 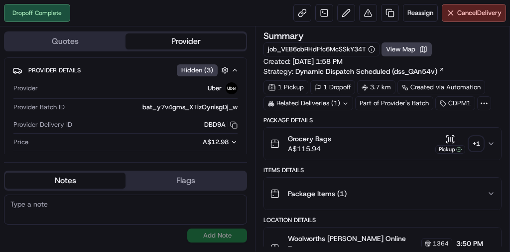 I want to click on span: A$12.98, so click(x=216, y=142).